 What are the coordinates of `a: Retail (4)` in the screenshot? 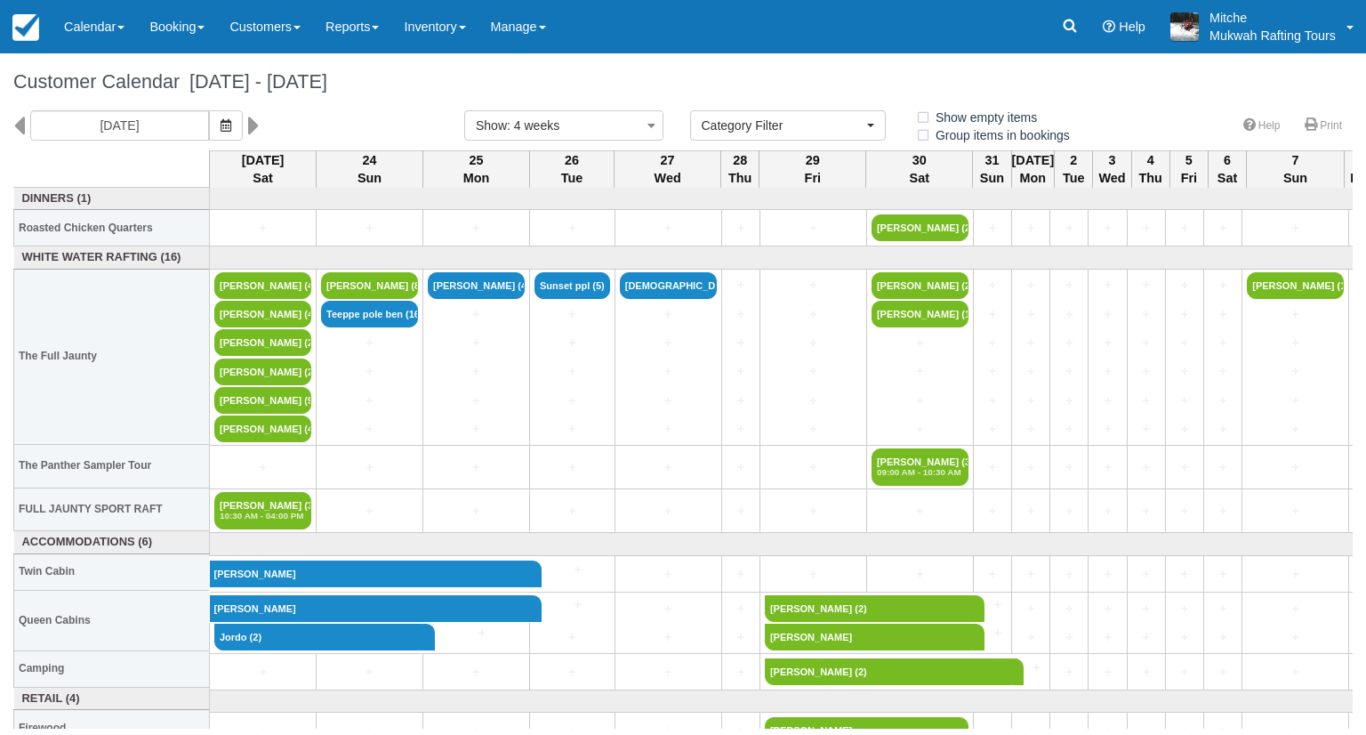 It's located at (112, 698).